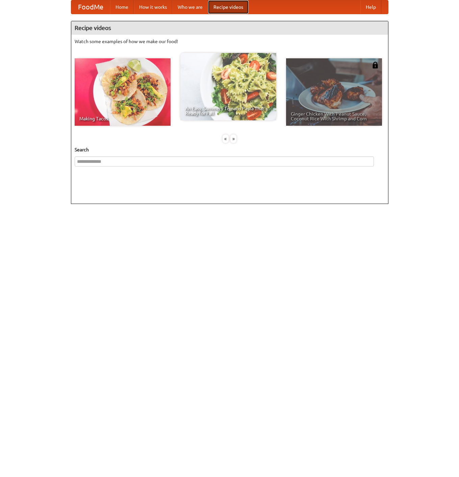  I want to click on a: How it works, so click(153, 7).